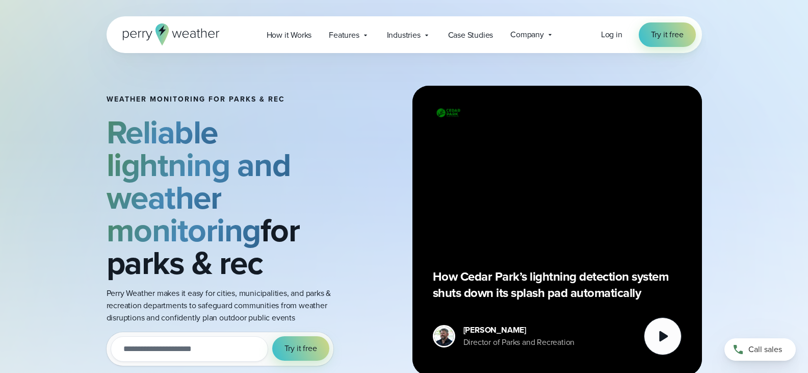 Image resolution: width=808 pixels, height=373 pixels. Describe the element at coordinates (668, 35) in the screenshot. I see `a: Try it free` at that location.